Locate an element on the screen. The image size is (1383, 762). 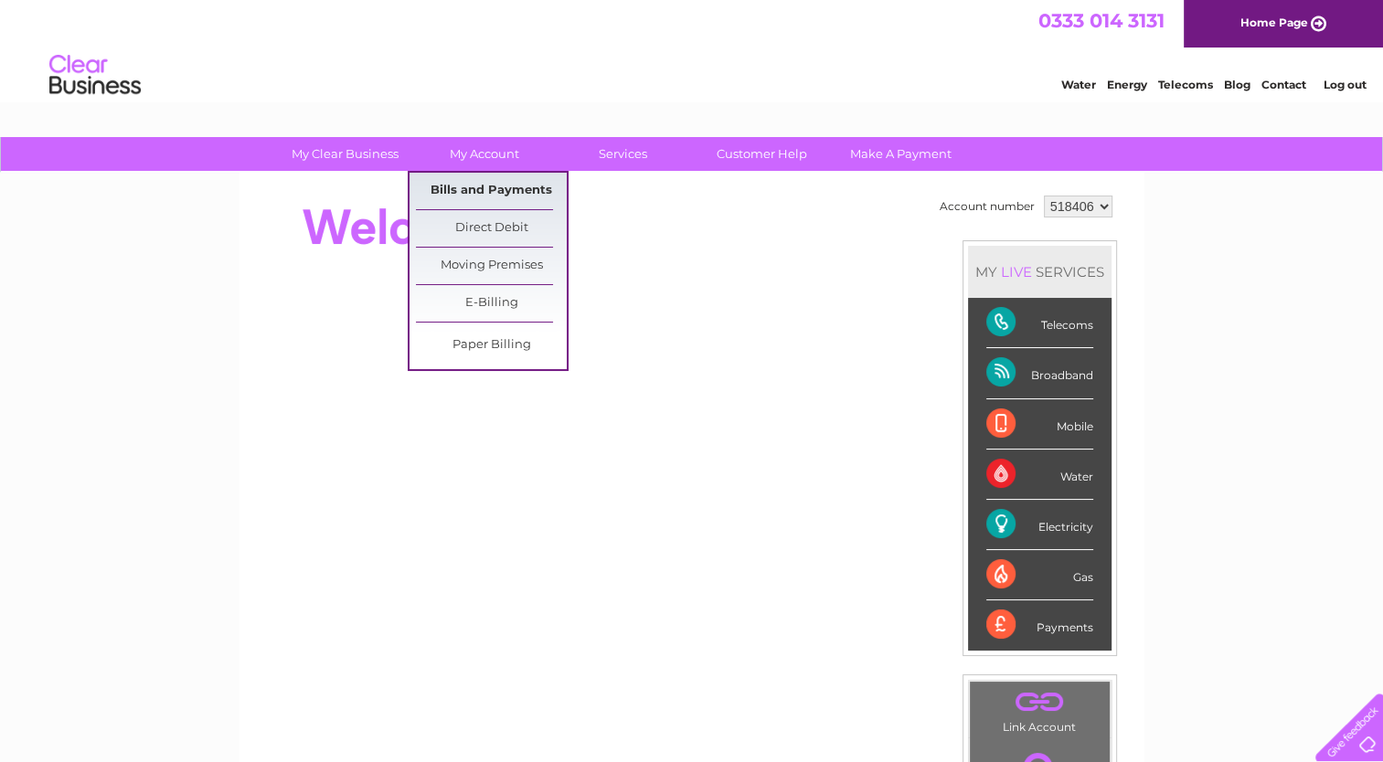
div: Payments is located at coordinates (1039, 625).